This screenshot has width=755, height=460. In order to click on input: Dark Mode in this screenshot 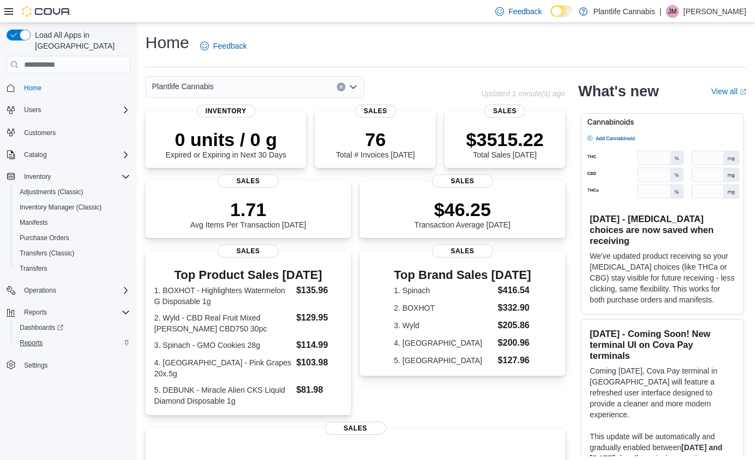, I will do `click(562, 11)`.